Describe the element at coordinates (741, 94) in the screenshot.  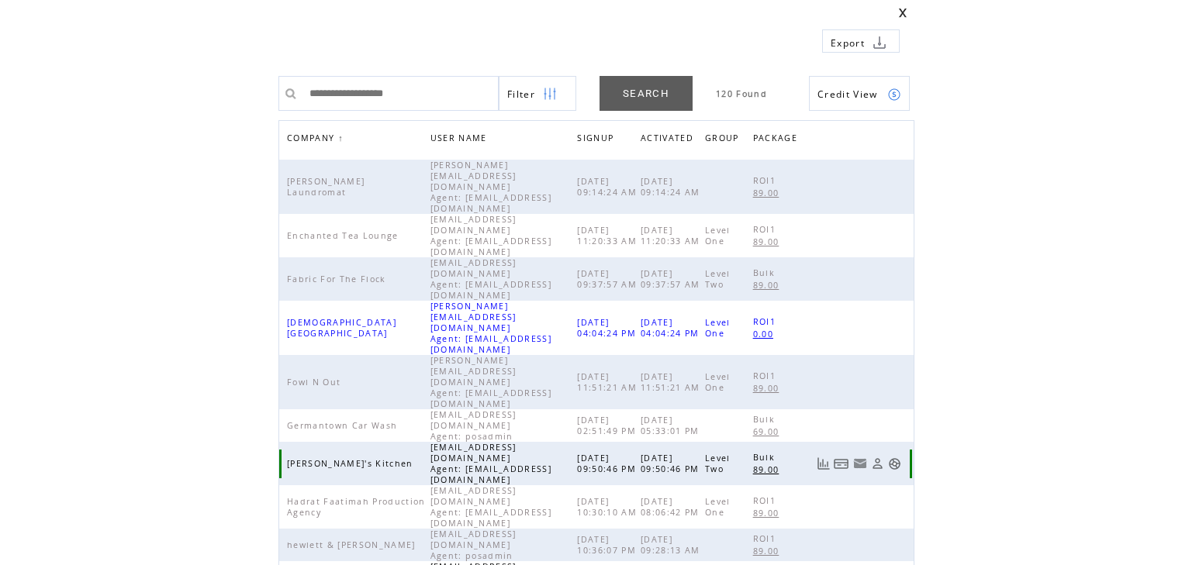
I see `span: 120 Found` at that location.